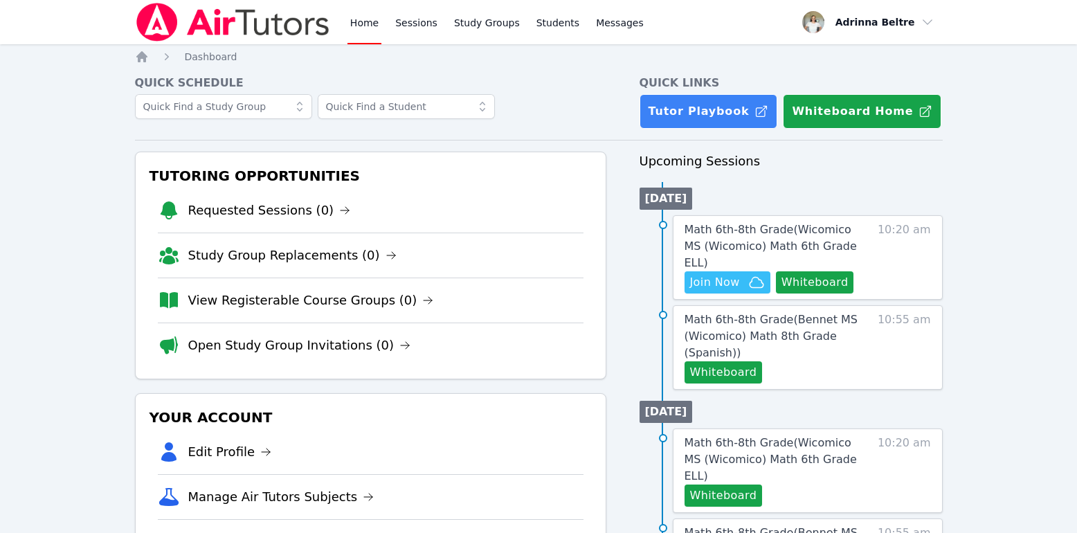  What do you see at coordinates (727, 282) in the screenshot?
I see `button: Join Now` at bounding box center [727, 282].